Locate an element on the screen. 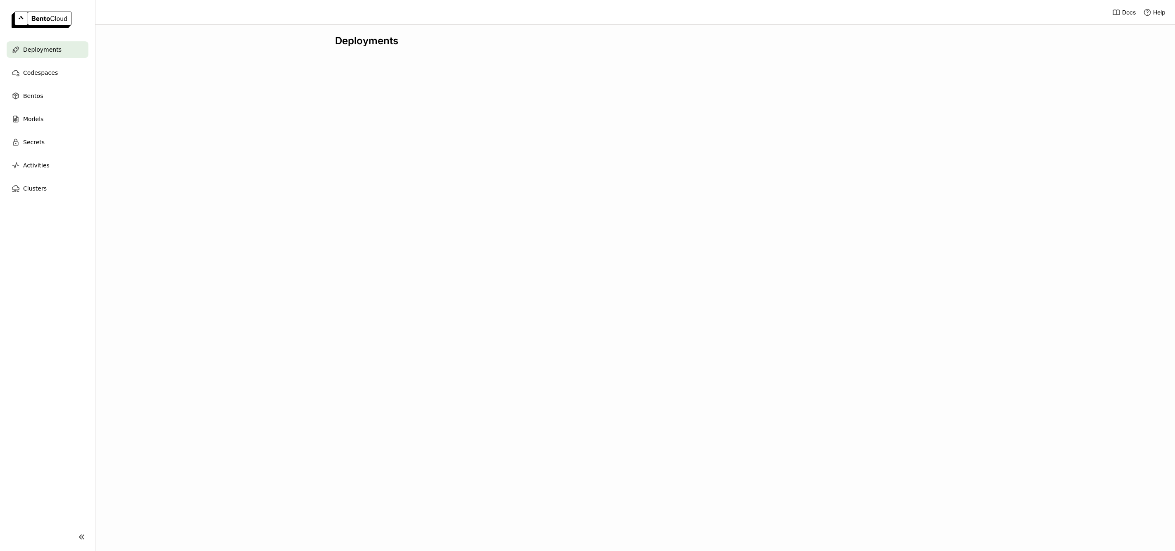  span: Activities is located at coordinates (36, 165).